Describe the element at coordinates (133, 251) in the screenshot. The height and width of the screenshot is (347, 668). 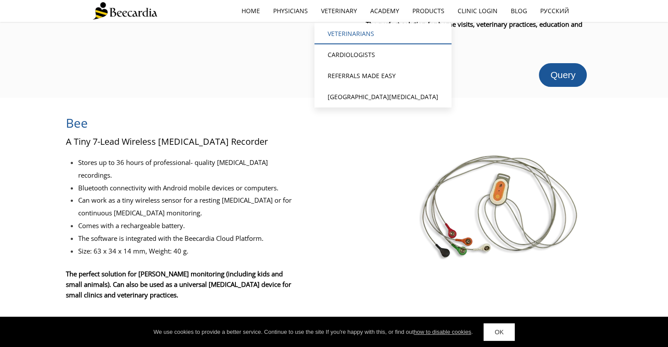
I see `span: Size: 63 x 34 x 14 mm, Weight: 40 g.` at that location.